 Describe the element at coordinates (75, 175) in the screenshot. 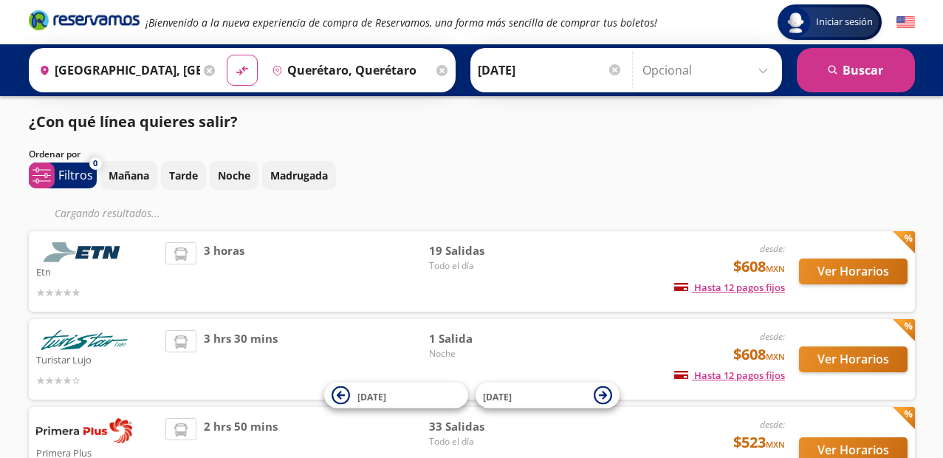

I see `p: Filtros` at that location.